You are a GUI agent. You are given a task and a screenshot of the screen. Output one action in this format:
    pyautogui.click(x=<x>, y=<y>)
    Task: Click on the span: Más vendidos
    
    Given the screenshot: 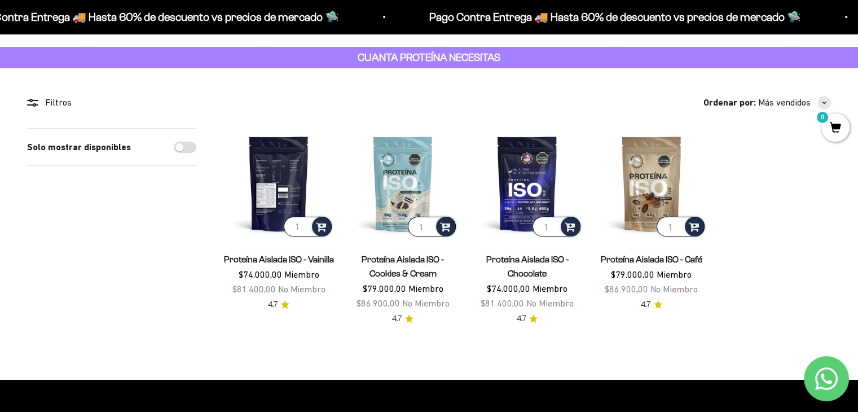 What is the action you would take?
    pyautogui.click(x=784, y=103)
    